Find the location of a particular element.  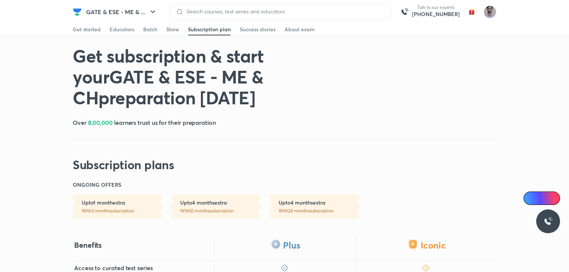

img: Company Logo is located at coordinates (77, 12).